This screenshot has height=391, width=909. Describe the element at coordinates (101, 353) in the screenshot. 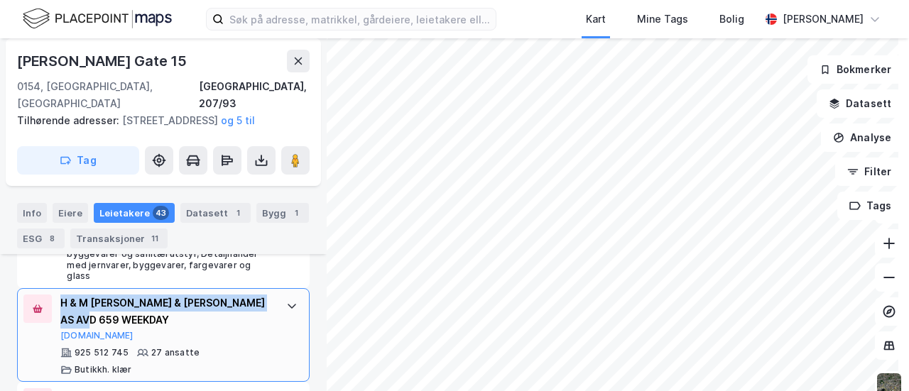

I see `div: 925 512 745` at that location.